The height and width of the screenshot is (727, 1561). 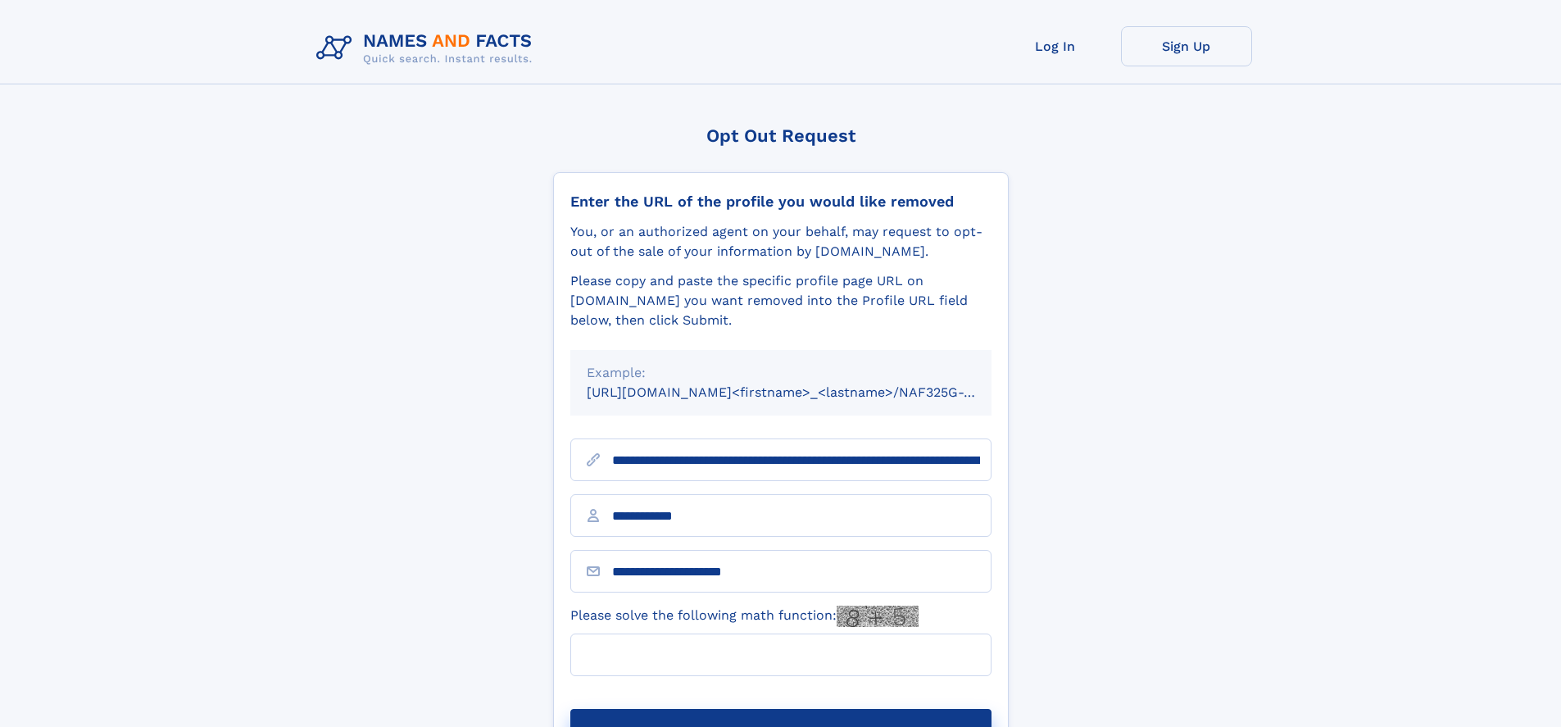 I want to click on a: Log In, so click(x=1055, y=46).